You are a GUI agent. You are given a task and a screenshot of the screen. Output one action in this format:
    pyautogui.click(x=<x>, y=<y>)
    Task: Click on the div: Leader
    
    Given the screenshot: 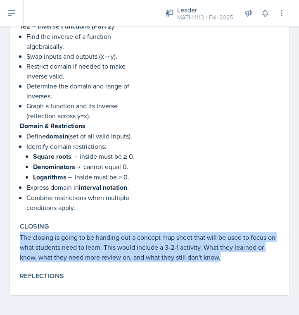 What is the action you would take?
    pyautogui.click(x=205, y=10)
    